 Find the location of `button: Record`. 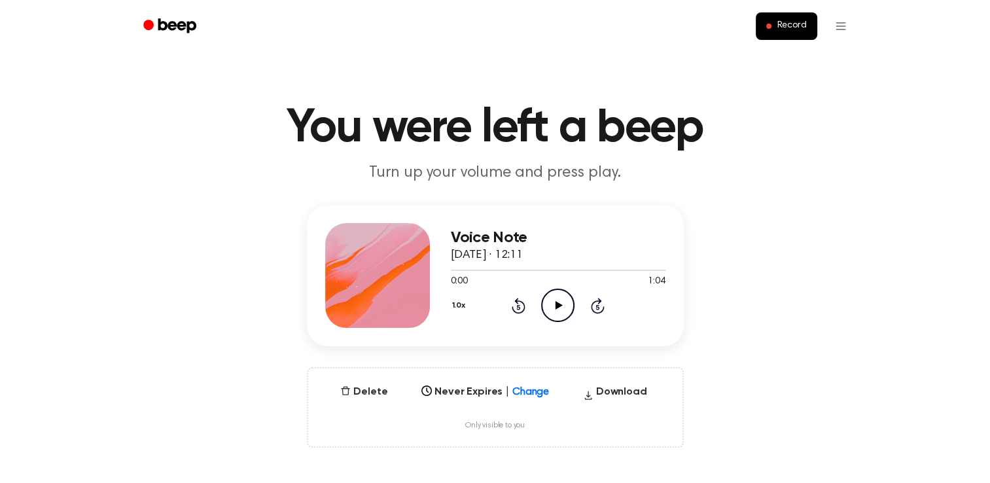

button: Record is located at coordinates (786, 26).